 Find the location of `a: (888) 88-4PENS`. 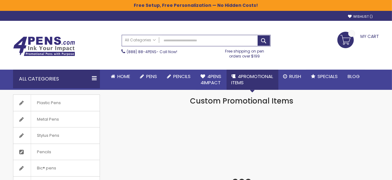

a: (888) 88-4PENS is located at coordinates (142, 51).